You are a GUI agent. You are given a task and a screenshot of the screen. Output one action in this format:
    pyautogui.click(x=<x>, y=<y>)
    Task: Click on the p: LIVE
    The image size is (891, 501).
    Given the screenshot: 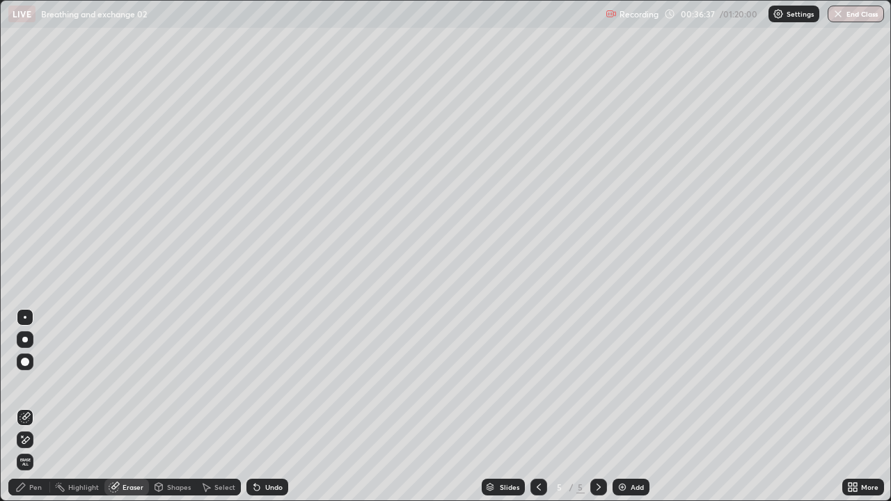 What is the action you would take?
    pyautogui.click(x=22, y=14)
    